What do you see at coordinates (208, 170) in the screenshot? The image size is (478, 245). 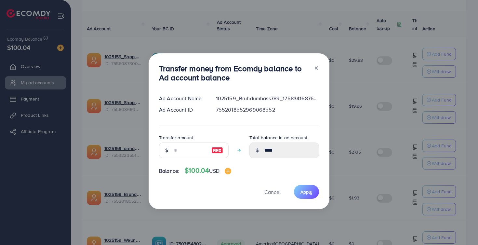 I see `h4: $100.04` at bounding box center [208, 170].